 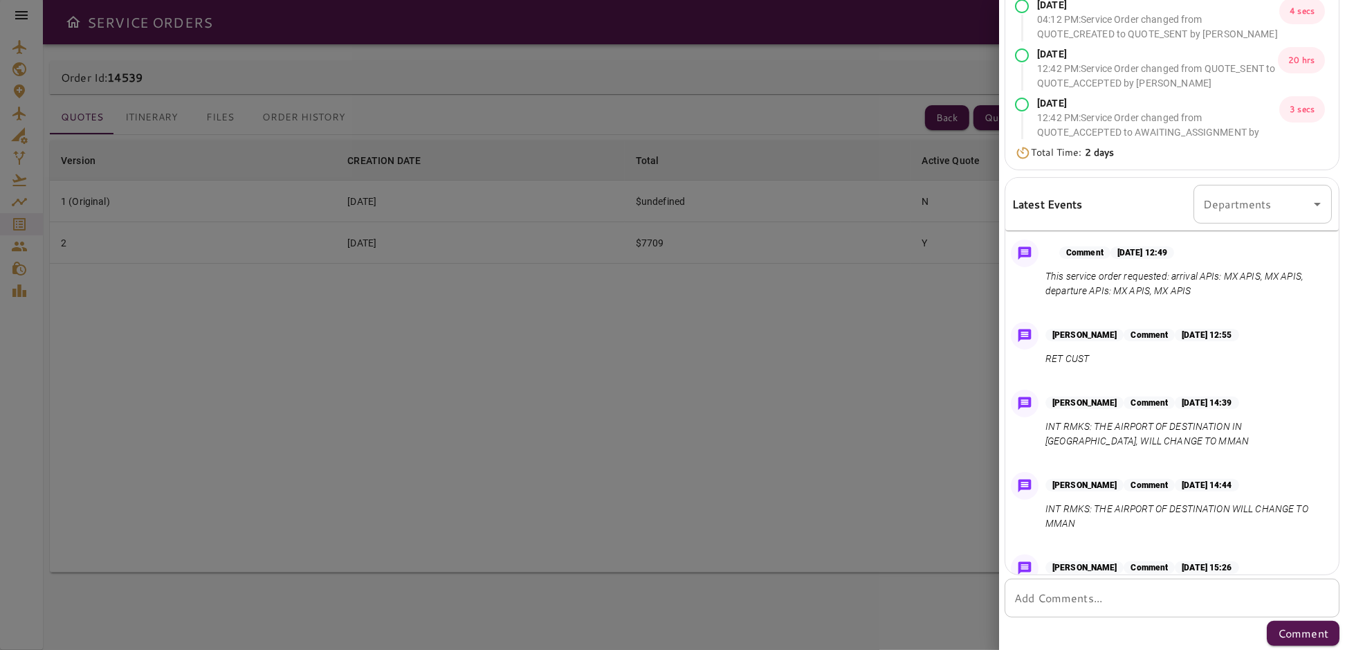 What do you see at coordinates (1302, 109) in the screenshot?
I see `p: 3 secs` at bounding box center [1302, 109].